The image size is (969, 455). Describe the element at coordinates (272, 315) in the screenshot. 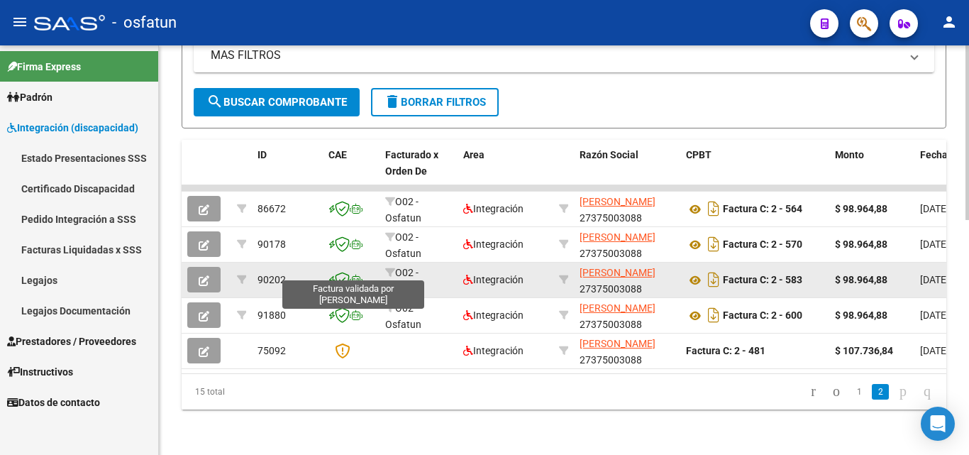

I see `span: 91880` at that location.